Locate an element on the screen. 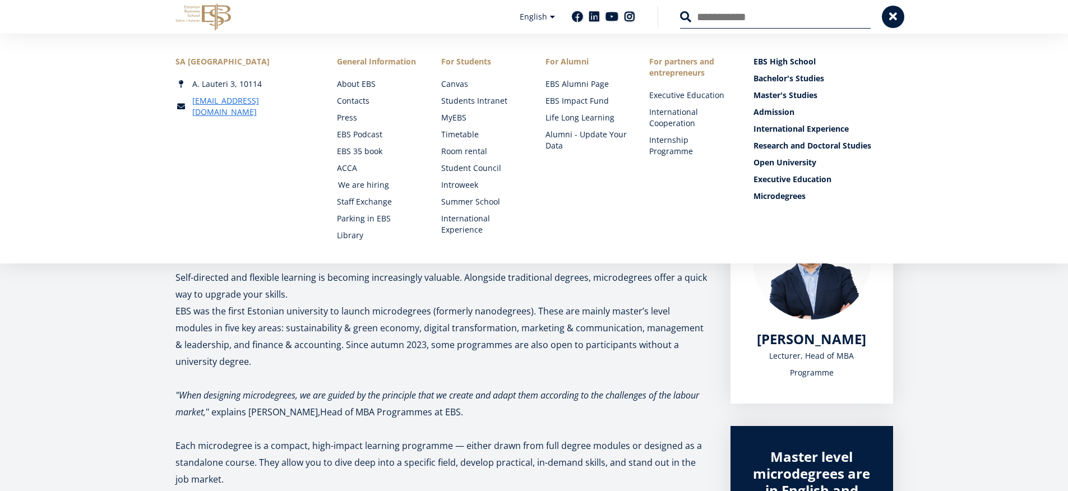 The image size is (1068, 491). a: Room rental is located at coordinates (482, 151).